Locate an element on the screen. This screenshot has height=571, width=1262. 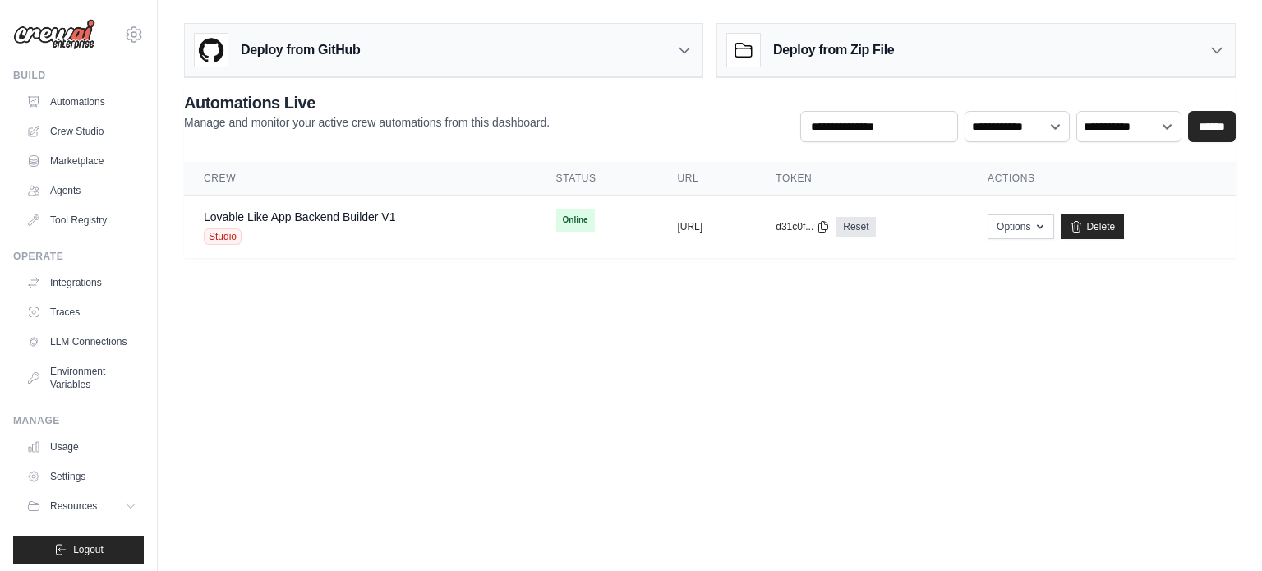
img: GitHub Logo is located at coordinates (211, 50).